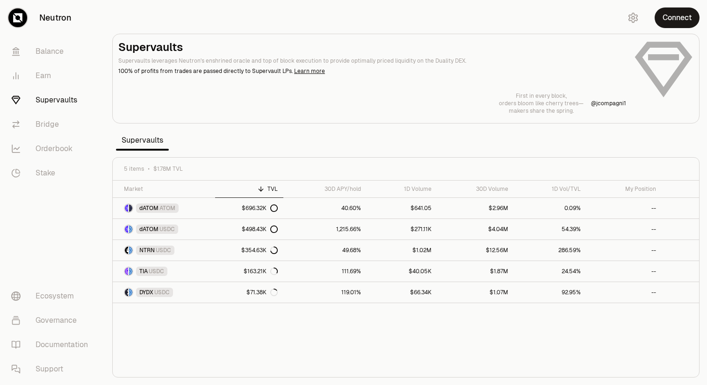  Describe the element at coordinates (52, 124) in the screenshot. I see `a: Bridge` at that location.